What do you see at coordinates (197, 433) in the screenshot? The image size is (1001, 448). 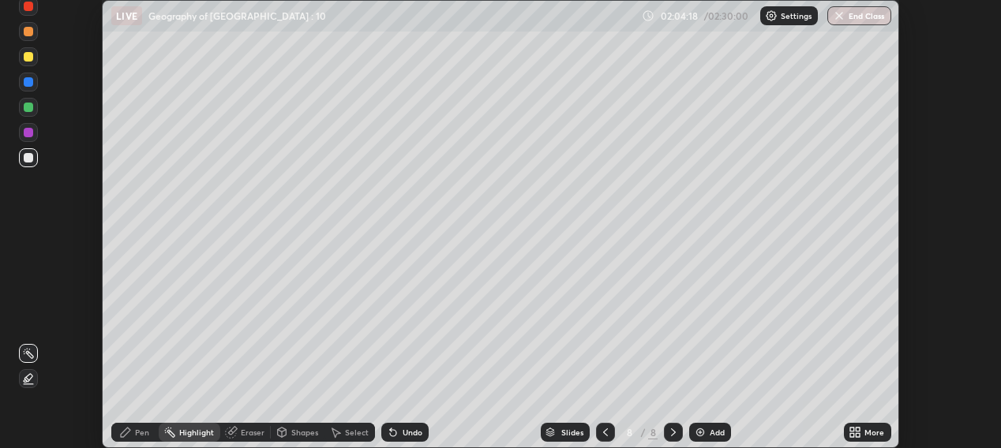 I see `div: Highlight` at bounding box center [197, 433].